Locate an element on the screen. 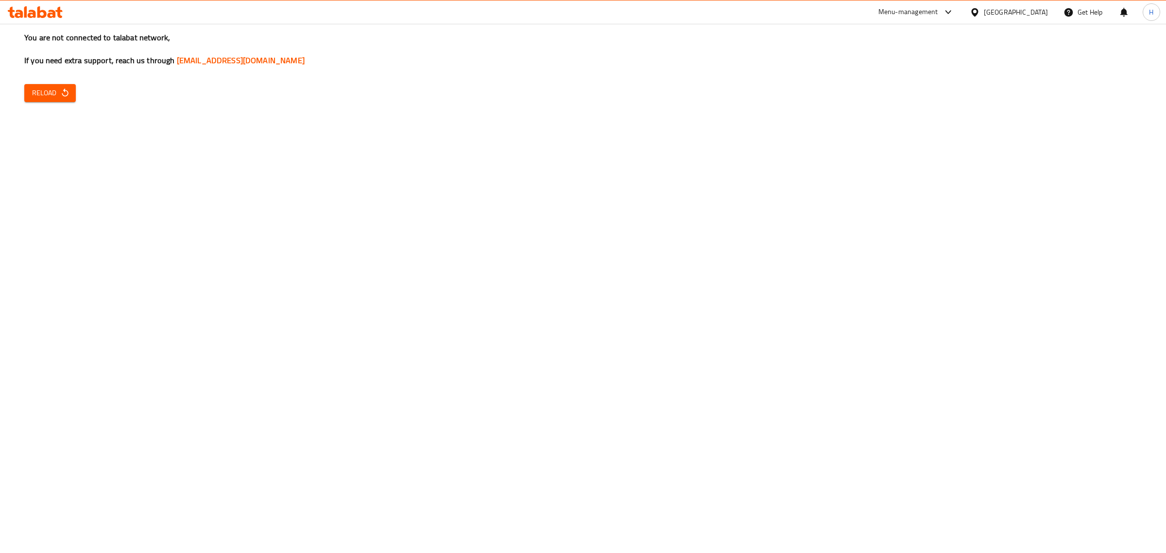  button: Reload is located at coordinates (50, 93).